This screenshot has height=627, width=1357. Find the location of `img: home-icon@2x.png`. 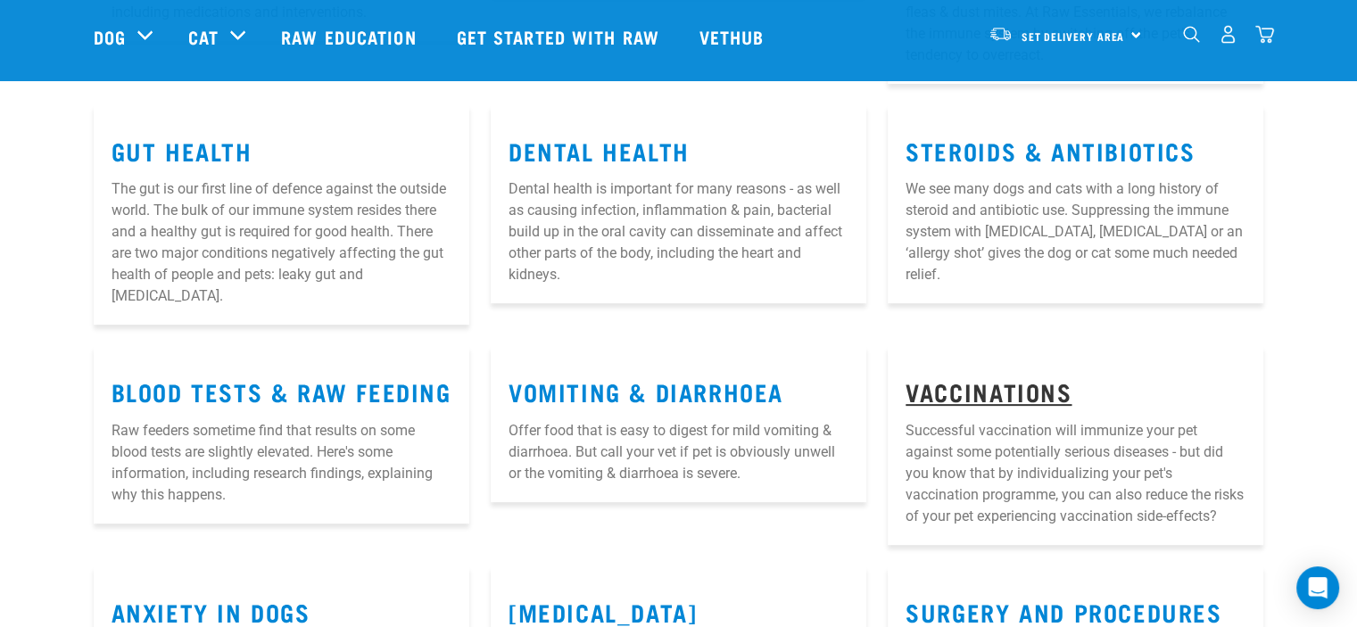

img: home-icon@2x.png is located at coordinates (1264, 34).